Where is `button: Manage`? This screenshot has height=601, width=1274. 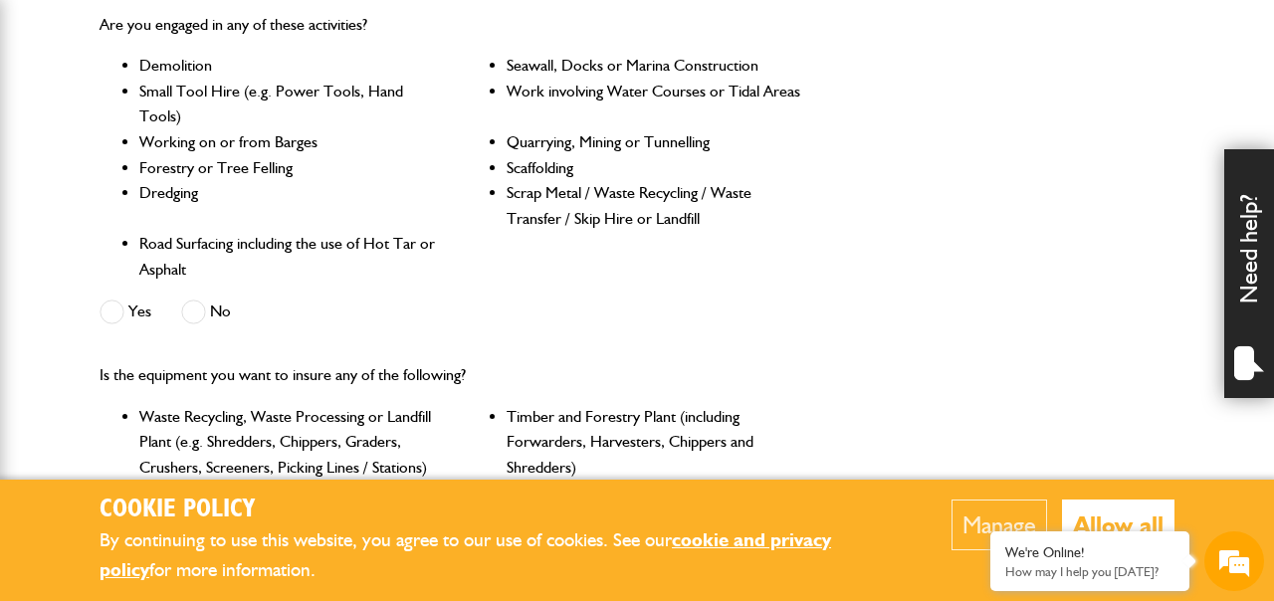
button: Manage is located at coordinates (999, 524).